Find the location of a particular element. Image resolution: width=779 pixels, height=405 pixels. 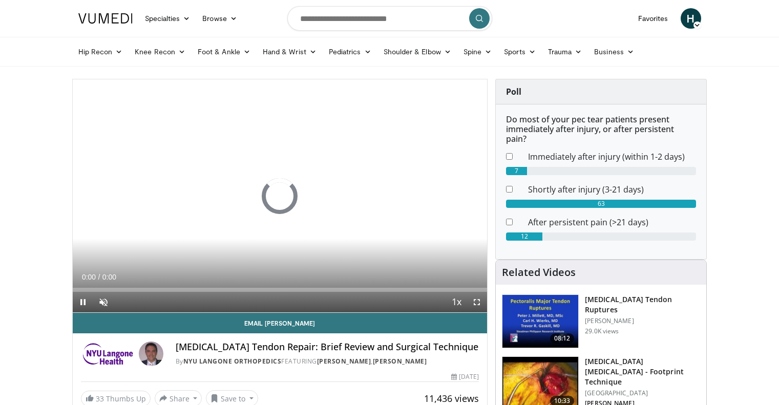

div: 63 is located at coordinates (601, 204).